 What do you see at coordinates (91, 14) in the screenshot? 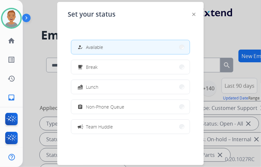
I see `span: Set your status` at bounding box center [91, 14].